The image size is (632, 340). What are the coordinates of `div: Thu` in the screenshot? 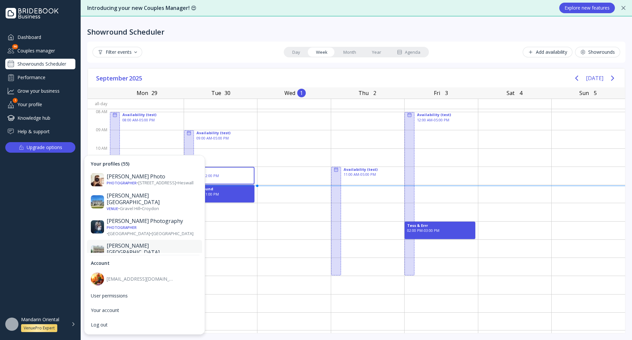 It's located at (364, 93).